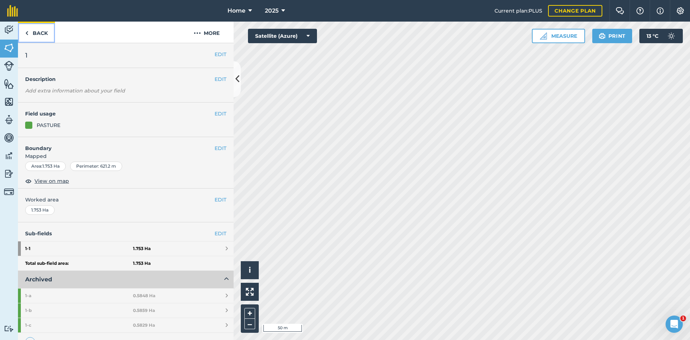  What do you see at coordinates (518, 11) in the screenshot?
I see `span: Current plan : PLUS` at bounding box center [518, 11].